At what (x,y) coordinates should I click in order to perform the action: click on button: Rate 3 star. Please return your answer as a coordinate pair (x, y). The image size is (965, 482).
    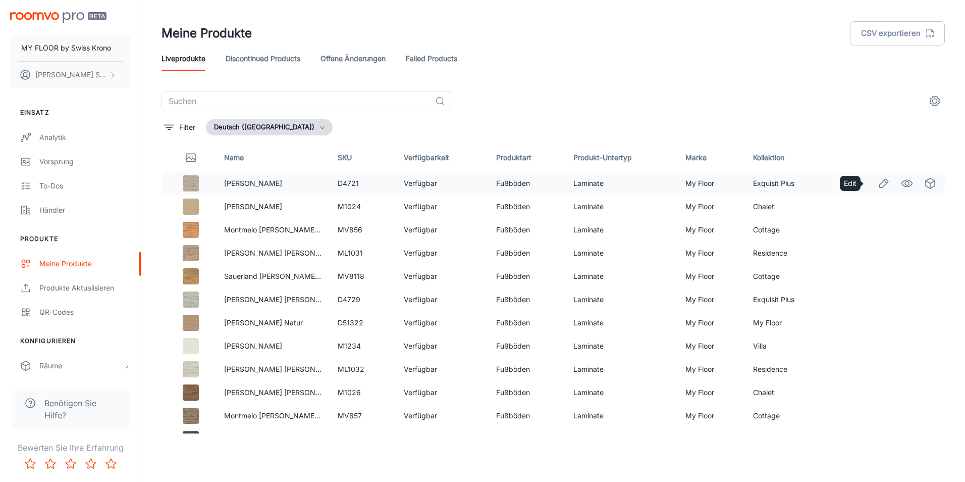
    Looking at the image, I should click on (71, 463).